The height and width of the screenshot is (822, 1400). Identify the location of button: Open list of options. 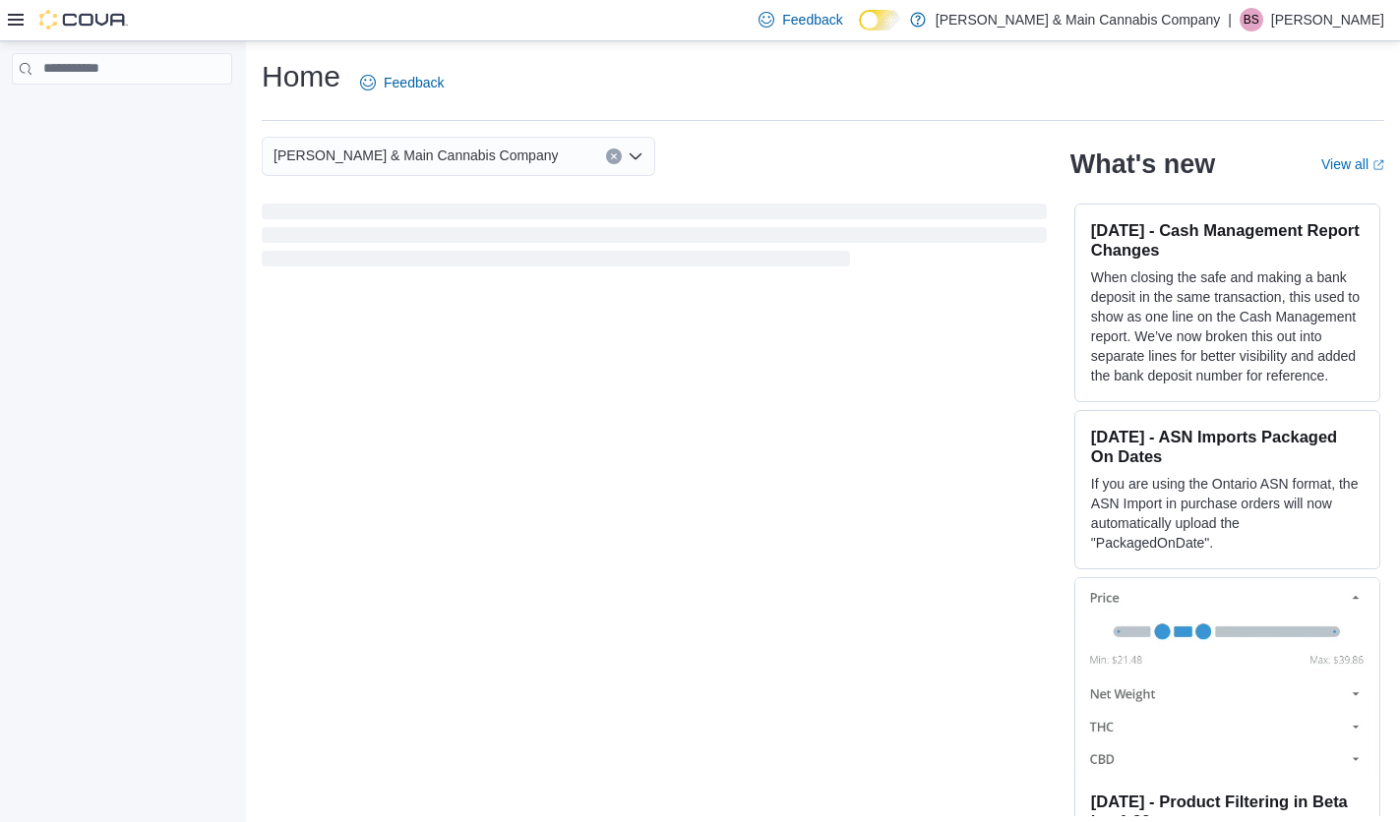
(636, 156).